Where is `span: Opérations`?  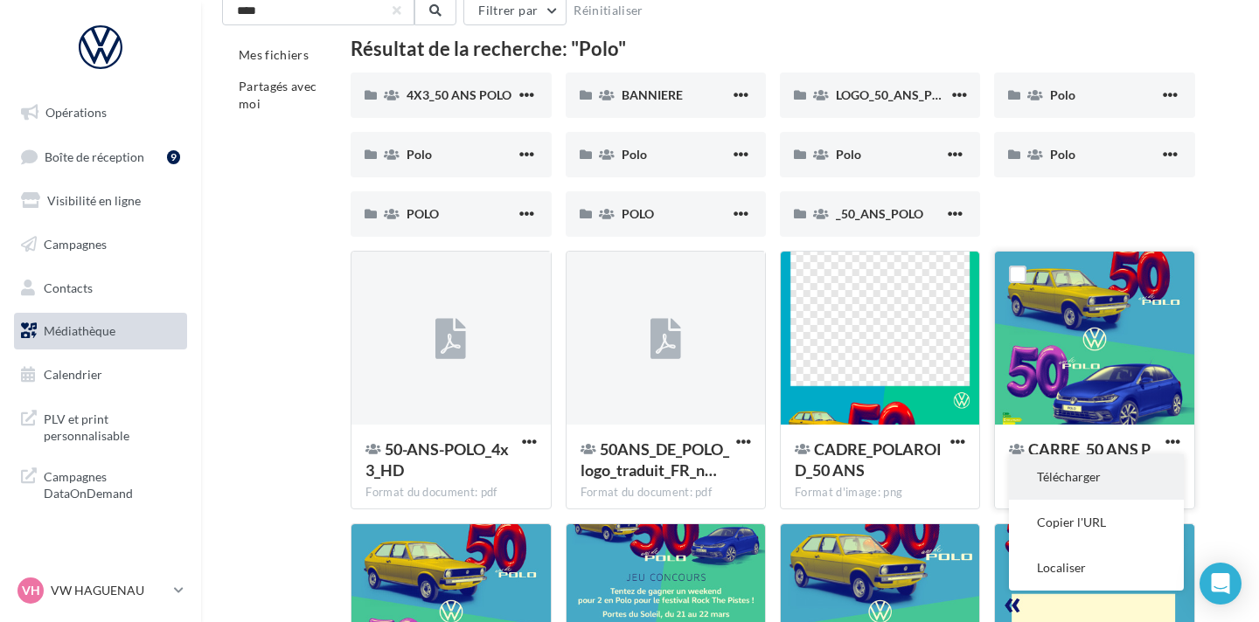
span: Opérations is located at coordinates (76, 112).